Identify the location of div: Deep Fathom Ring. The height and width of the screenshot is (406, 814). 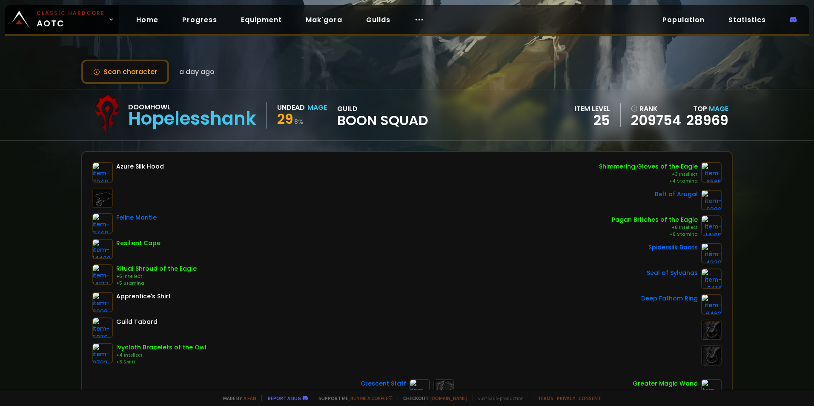
(669, 298).